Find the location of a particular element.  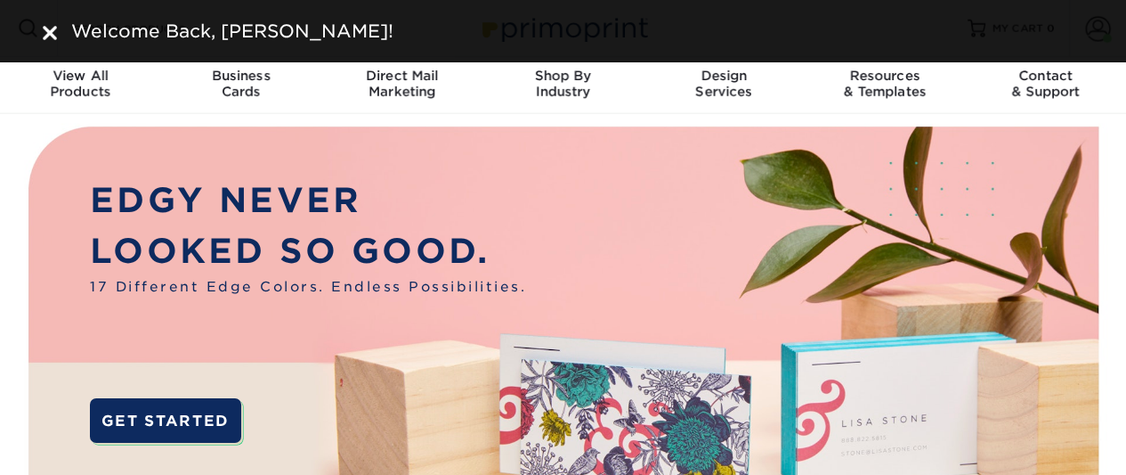

span: 17 Different Edge Colors. Endless Possibilities. is located at coordinates (308, 287).